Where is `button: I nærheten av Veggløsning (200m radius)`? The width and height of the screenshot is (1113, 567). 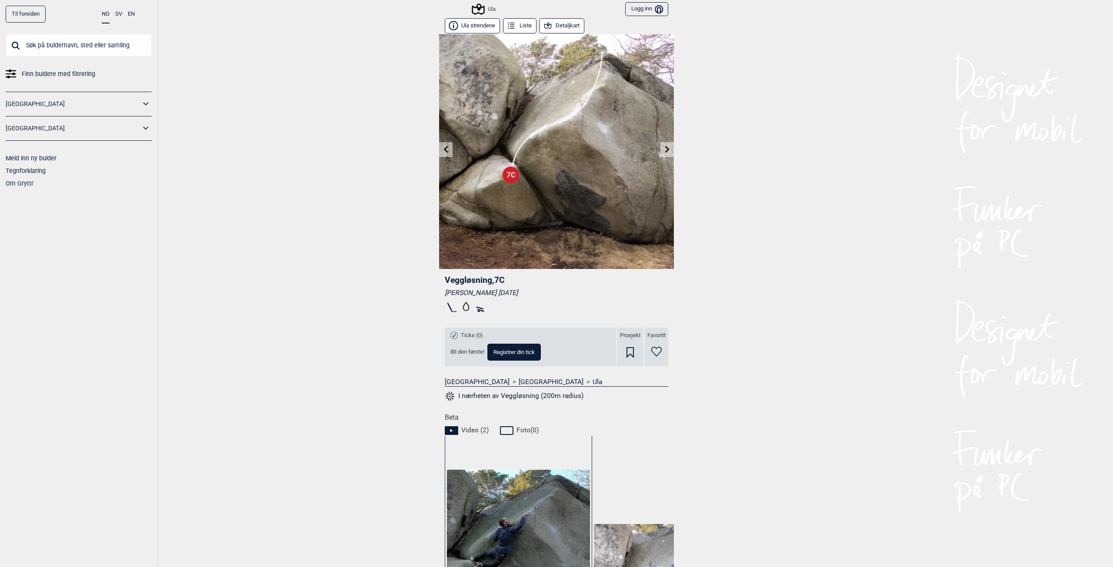 button: I nærheten av Veggløsning (200m radius) is located at coordinates (514, 397).